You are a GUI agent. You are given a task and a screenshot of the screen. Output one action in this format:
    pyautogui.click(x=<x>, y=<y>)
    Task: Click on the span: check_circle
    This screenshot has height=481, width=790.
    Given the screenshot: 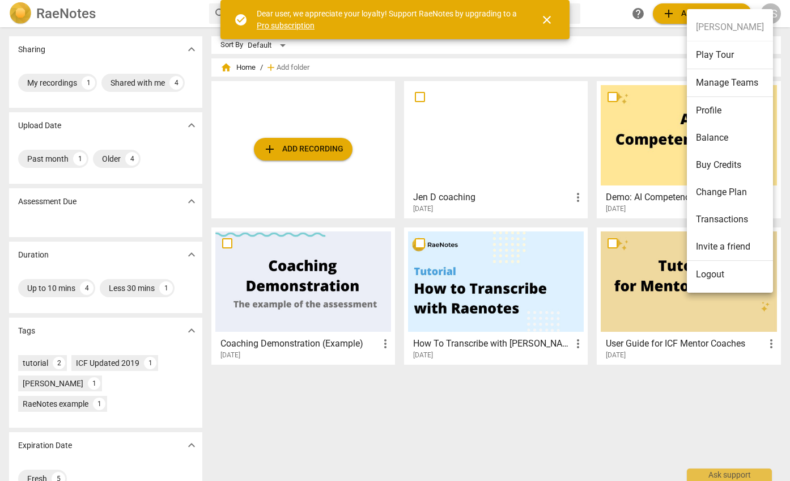 What is the action you would take?
    pyautogui.click(x=241, y=20)
    